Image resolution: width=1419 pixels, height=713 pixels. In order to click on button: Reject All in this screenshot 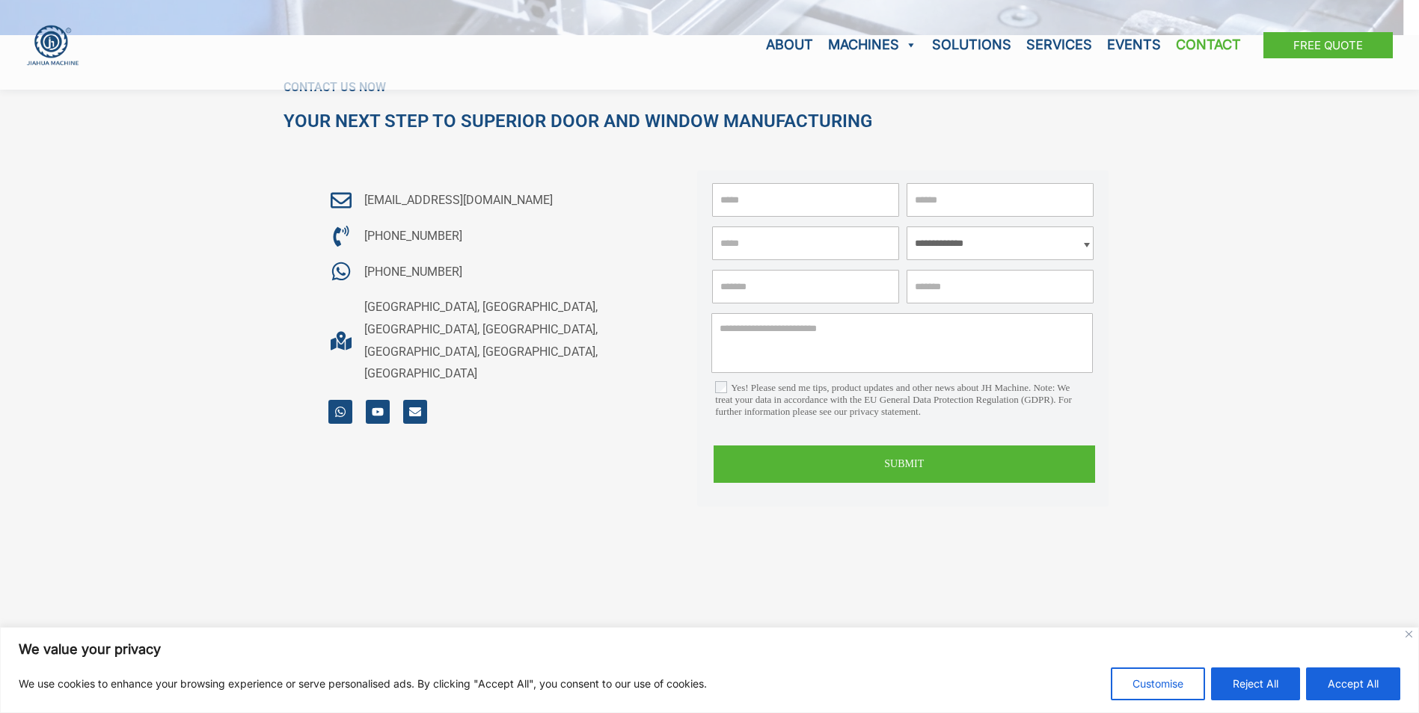, I will do `click(1255, 684)`.